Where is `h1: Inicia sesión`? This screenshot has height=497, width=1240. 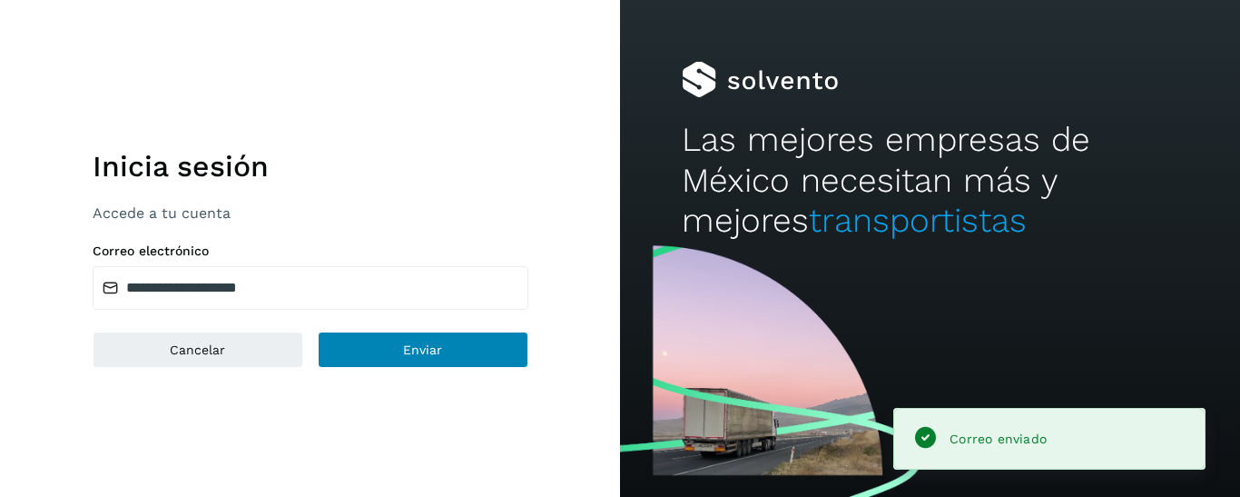
h1: Inicia sesión is located at coordinates (310, 166).